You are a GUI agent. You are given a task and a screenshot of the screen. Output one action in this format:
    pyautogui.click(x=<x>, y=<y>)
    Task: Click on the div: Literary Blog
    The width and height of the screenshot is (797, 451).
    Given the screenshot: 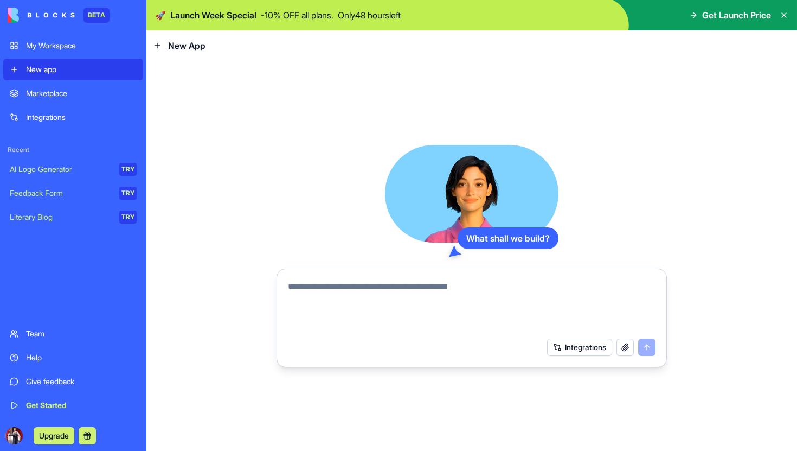 What is the action you would take?
    pyautogui.click(x=61, y=217)
    